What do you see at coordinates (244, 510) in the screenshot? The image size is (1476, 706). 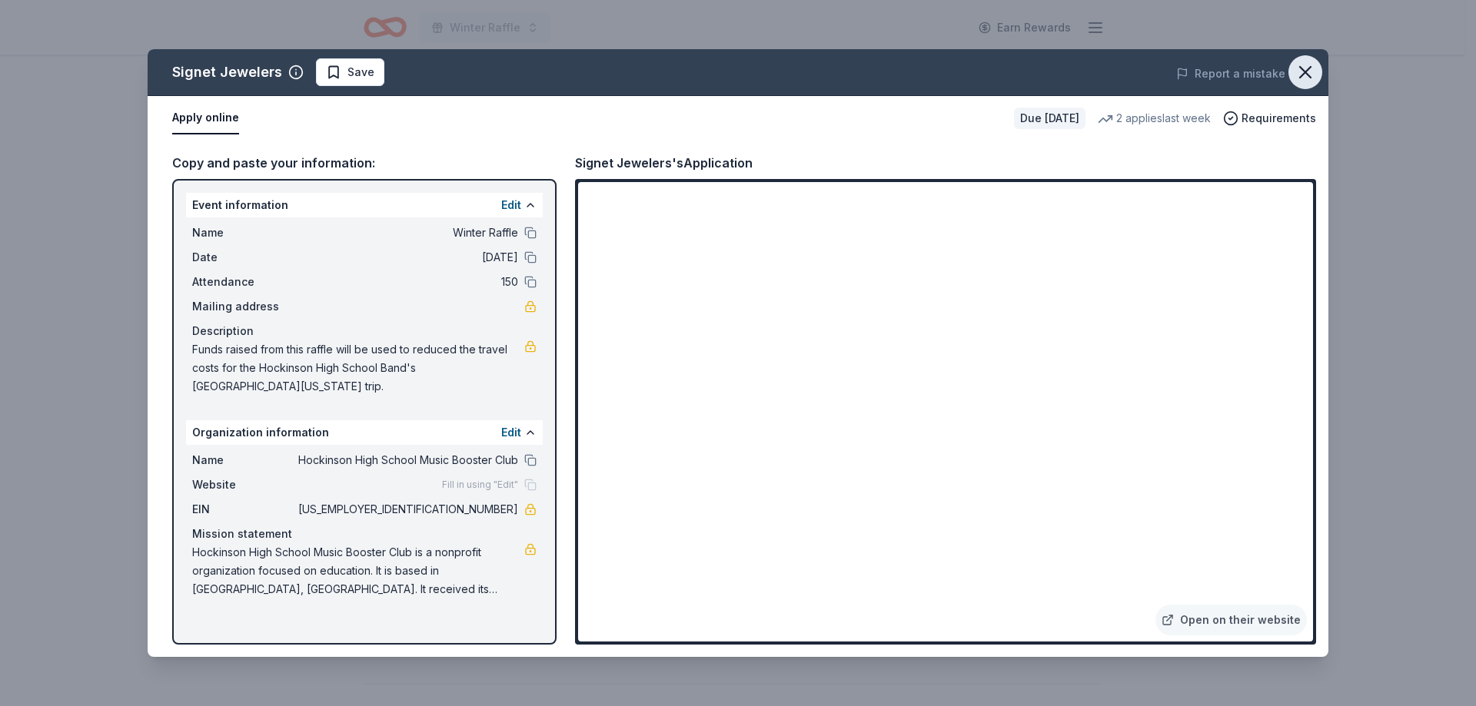 I see `span: EIN` at bounding box center [244, 510].